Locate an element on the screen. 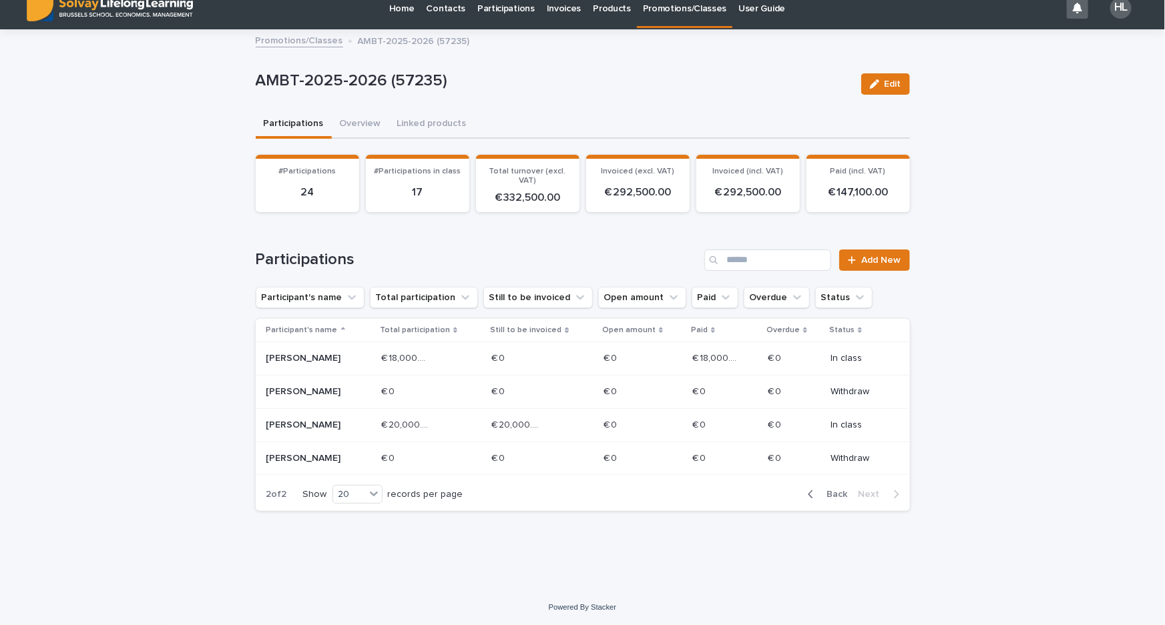 The image size is (1165, 625). div: Search is located at coordinates (767, 260).